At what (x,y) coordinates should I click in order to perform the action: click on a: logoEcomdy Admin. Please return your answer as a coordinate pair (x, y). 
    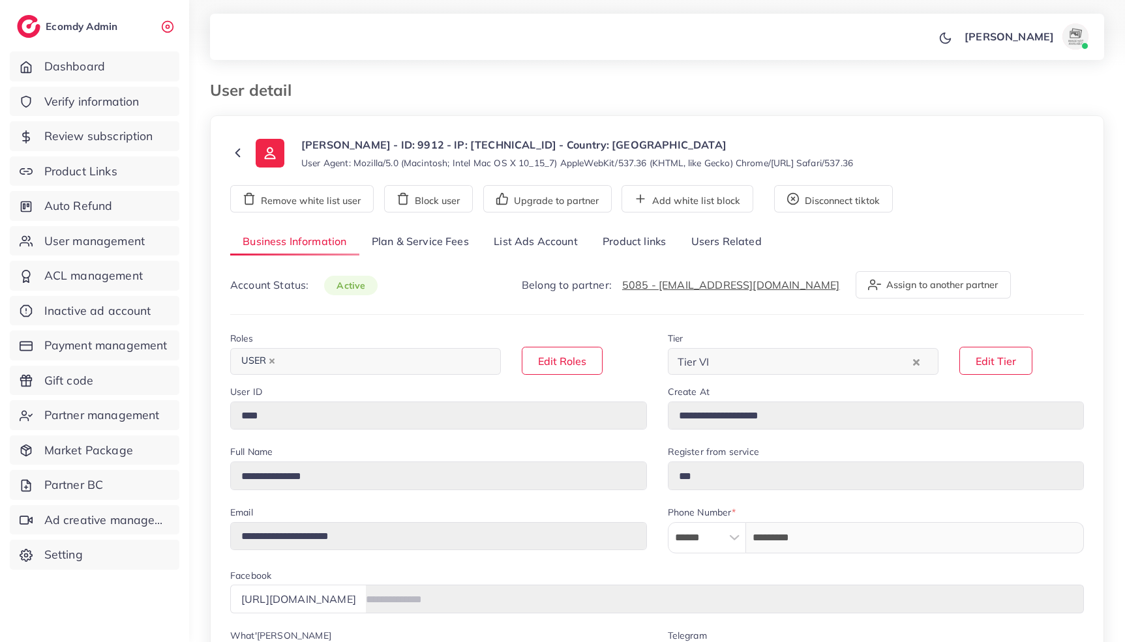
    Looking at the image, I should click on (68, 26).